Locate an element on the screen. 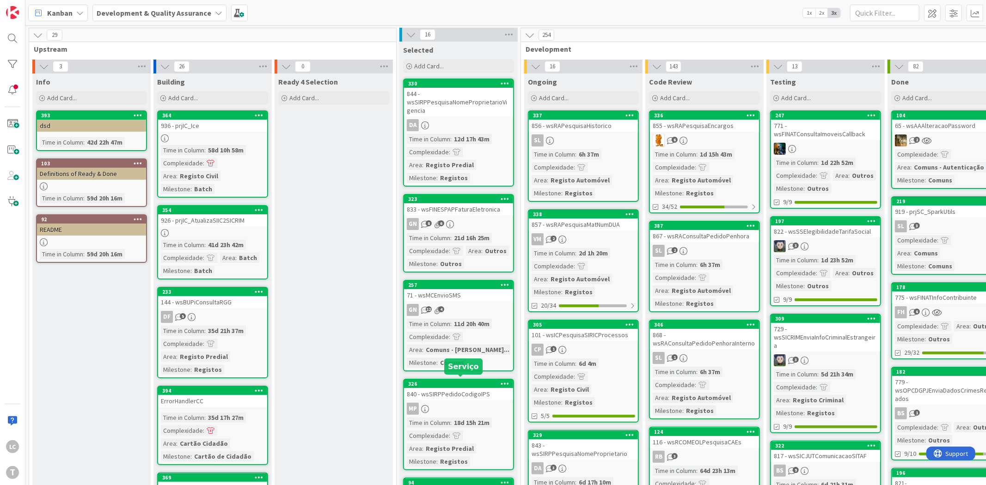 The width and height of the screenshot is (986, 485). div: 867 - wsRAConsultaPedidoPenhora is located at coordinates (704, 236).